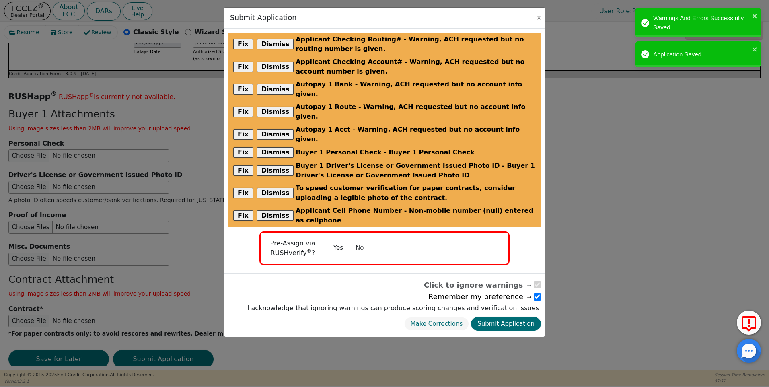 Image resolution: width=769 pixels, height=387 pixels. What do you see at coordinates (415, 170) in the screenshot?
I see `span: Buyer 1 Driver's License or Government Issued Photo ID - Buyer 1 Driver's License or Government I...` at bounding box center [415, 170].